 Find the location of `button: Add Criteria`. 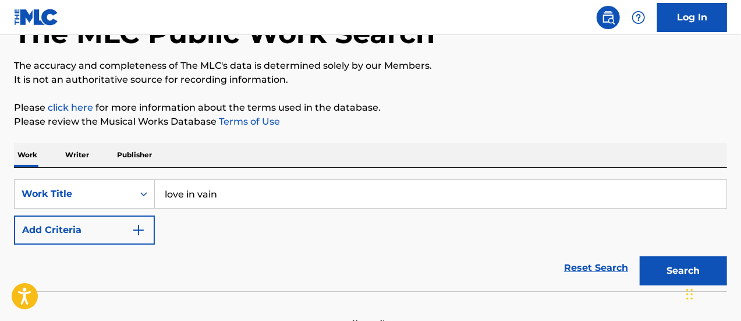

button: Add Criteria is located at coordinates (84, 230).